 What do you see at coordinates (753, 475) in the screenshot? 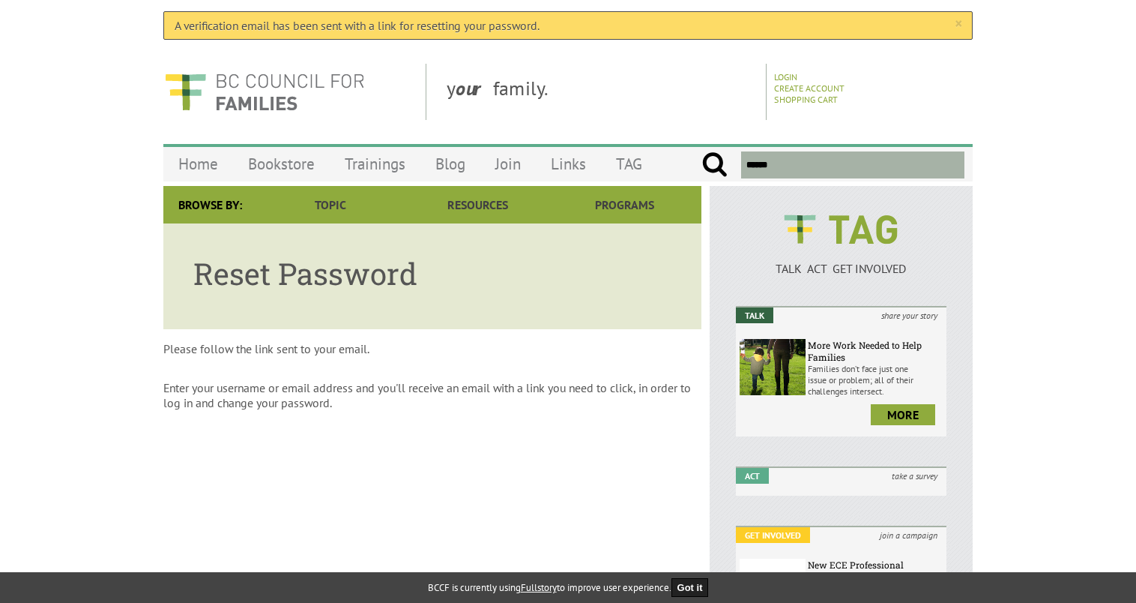
I see `em: Act` at bounding box center [753, 475].